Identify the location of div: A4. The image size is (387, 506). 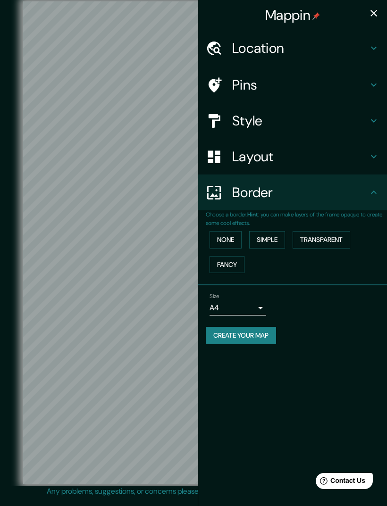
(238, 308).